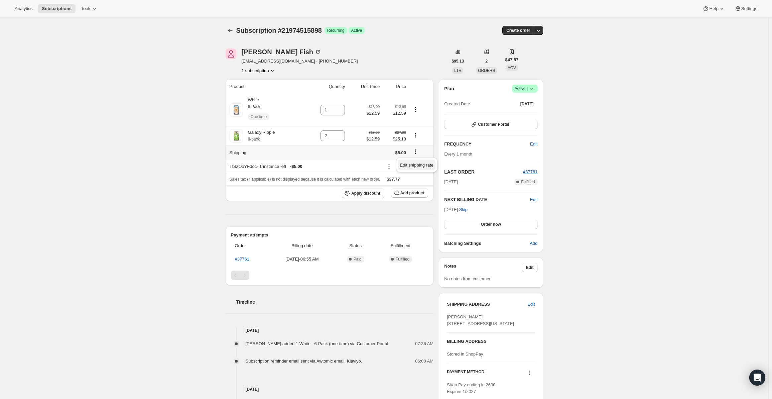 The height and width of the screenshot is (399, 772). What do you see at coordinates (417, 165) in the screenshot?
I see `button: Edit shipping rate` at bounding box center [417, 165].